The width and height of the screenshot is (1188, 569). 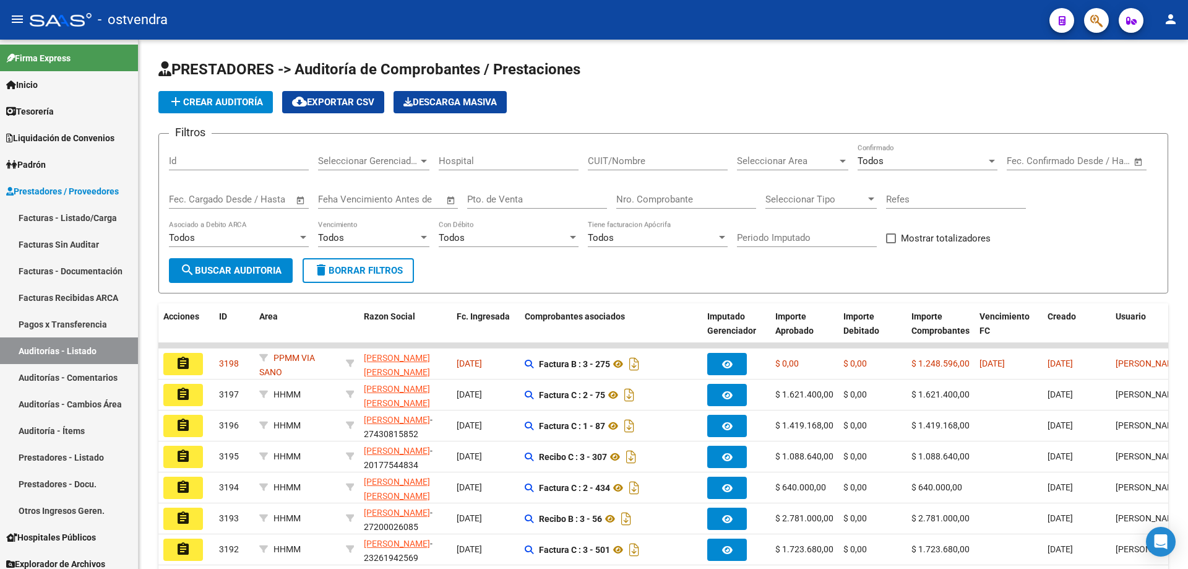 What do you see at coordinates (190, 132) in the screenshot?
I see `h3: Filtros` at bounding box center [190, 132].